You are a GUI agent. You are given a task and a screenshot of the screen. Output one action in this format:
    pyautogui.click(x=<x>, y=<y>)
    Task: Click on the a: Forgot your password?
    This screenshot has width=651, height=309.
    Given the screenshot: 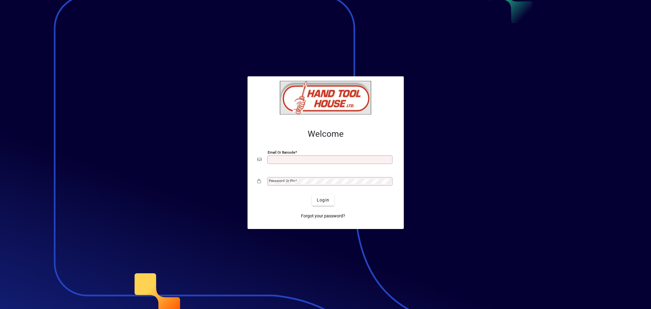 What is the action you would take?
    pyautogui.click(x=323, y=216)
    